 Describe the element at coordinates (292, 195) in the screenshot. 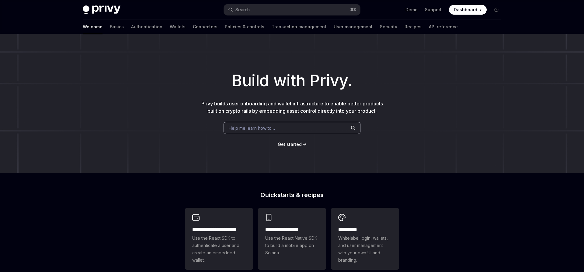

I see `h2: Quickstarts & recipes` at that location.